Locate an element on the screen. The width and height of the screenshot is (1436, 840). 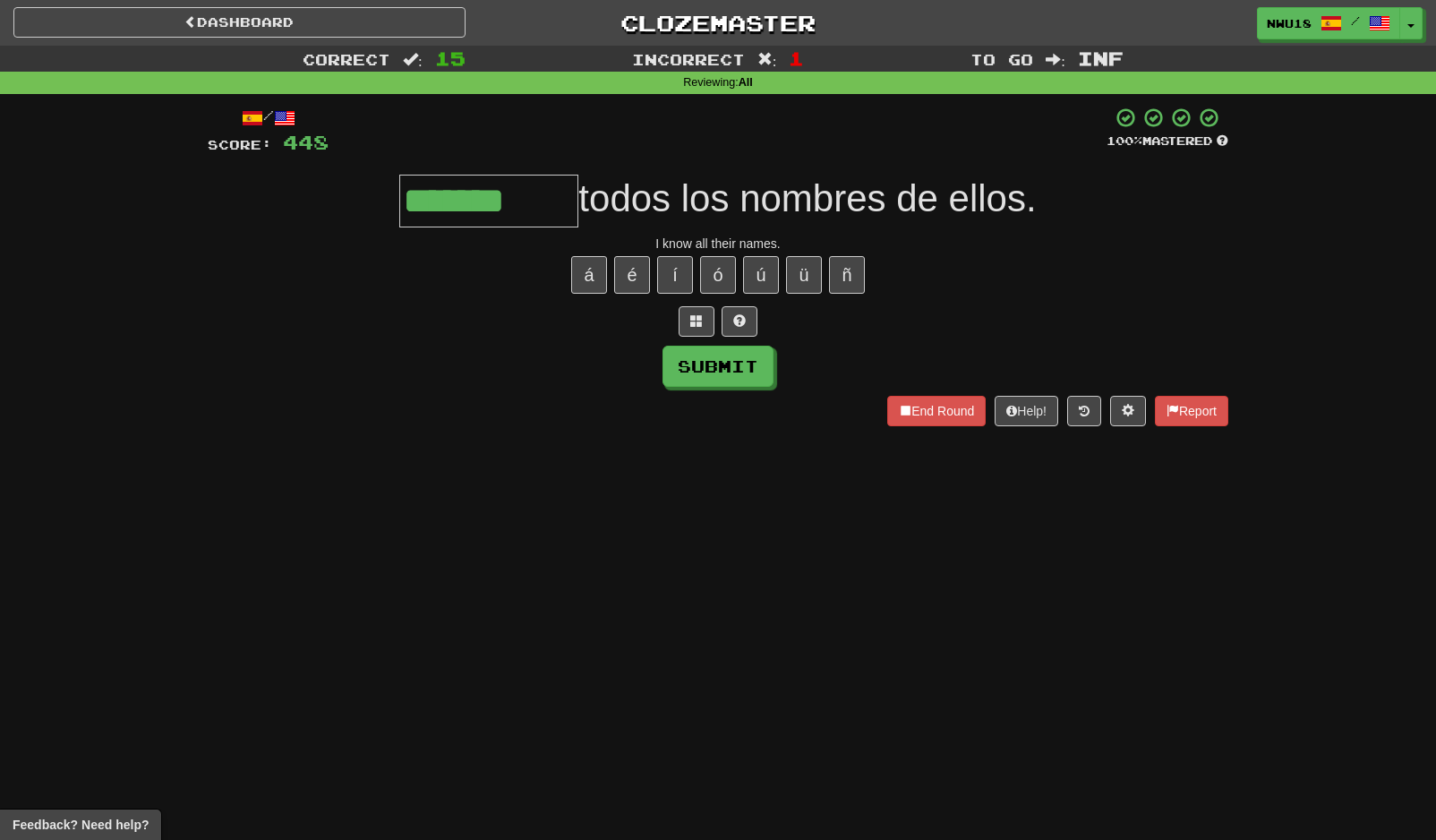
span: Score: is located at coordinates (239, 144).